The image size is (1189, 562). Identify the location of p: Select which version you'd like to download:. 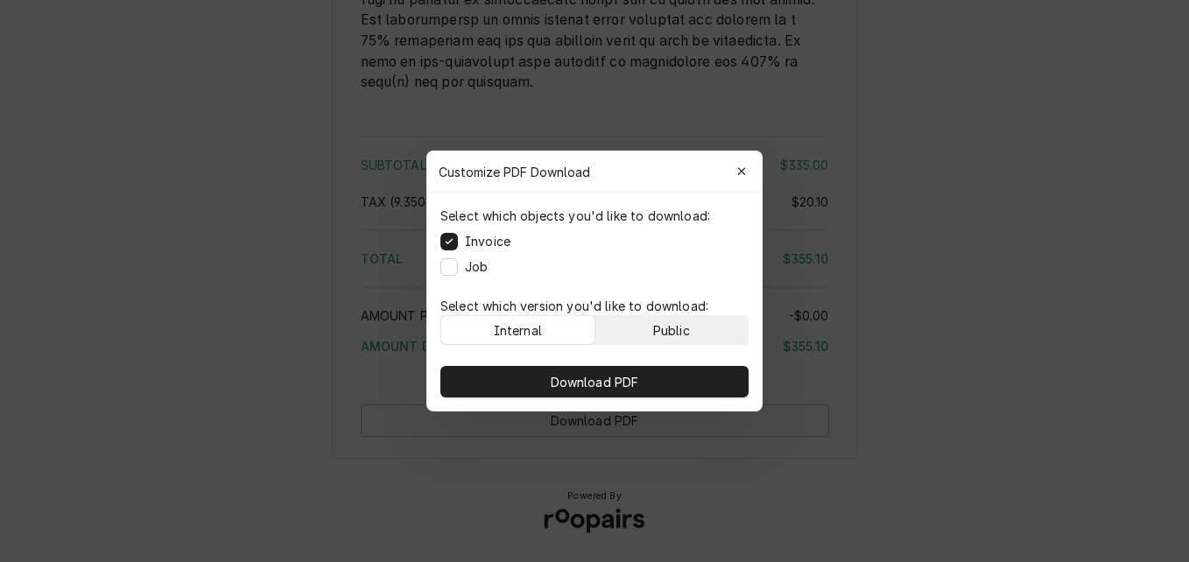
(595, 306).